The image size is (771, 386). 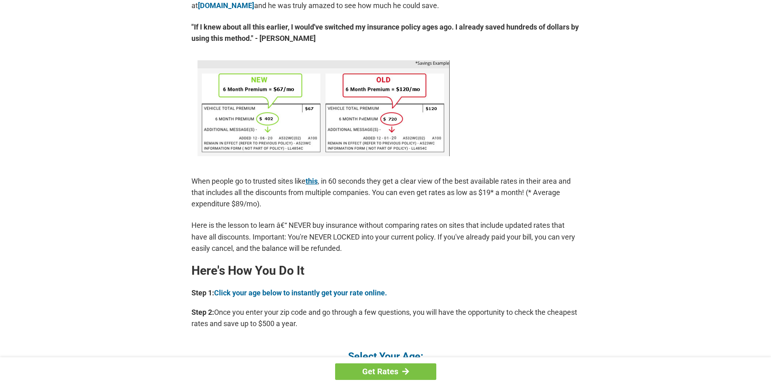 I want to click on p: Here is the lesson to learn â€“ NEVER buy insurance without comparing rates on sites that include..., so click(x=385, y=237).